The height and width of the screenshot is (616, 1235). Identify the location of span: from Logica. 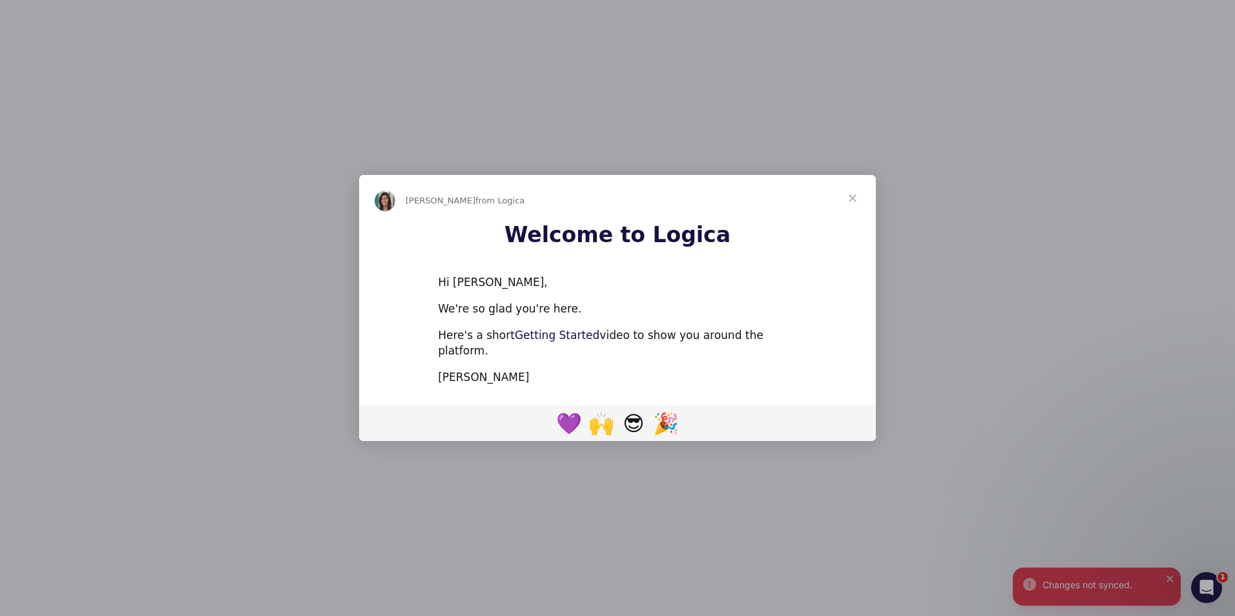
(500, 200).